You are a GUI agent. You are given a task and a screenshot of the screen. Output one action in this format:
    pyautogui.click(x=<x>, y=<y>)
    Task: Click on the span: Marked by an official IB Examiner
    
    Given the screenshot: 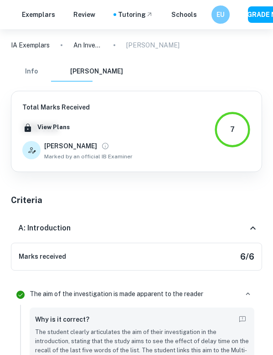 What is the action you would take?
    pyautogui.click(x=88, y=156)
    